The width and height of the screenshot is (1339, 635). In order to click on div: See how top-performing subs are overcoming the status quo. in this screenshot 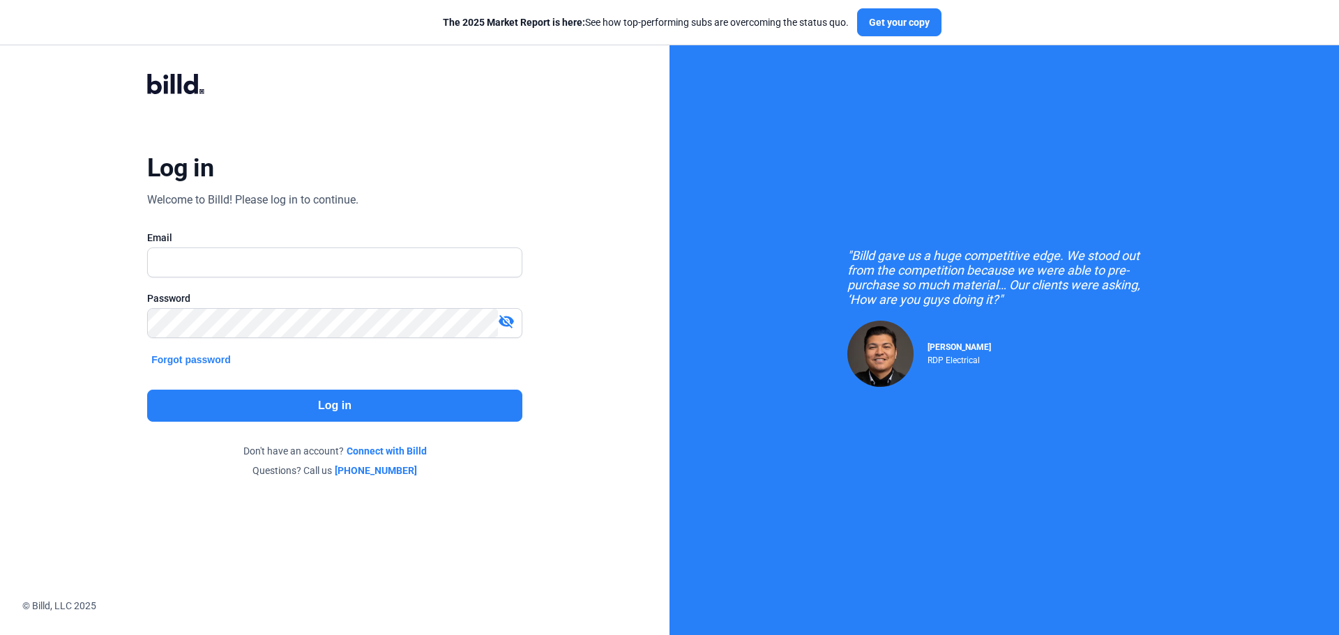, I will do `click(646, 22)`.